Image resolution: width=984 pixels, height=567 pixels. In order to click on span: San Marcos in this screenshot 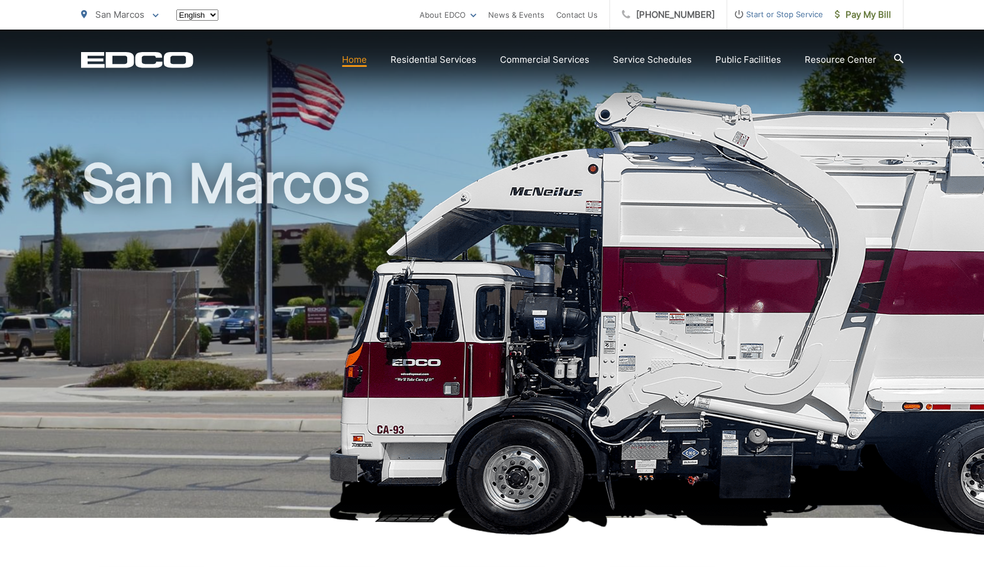, I will do `click(120, 14)`.